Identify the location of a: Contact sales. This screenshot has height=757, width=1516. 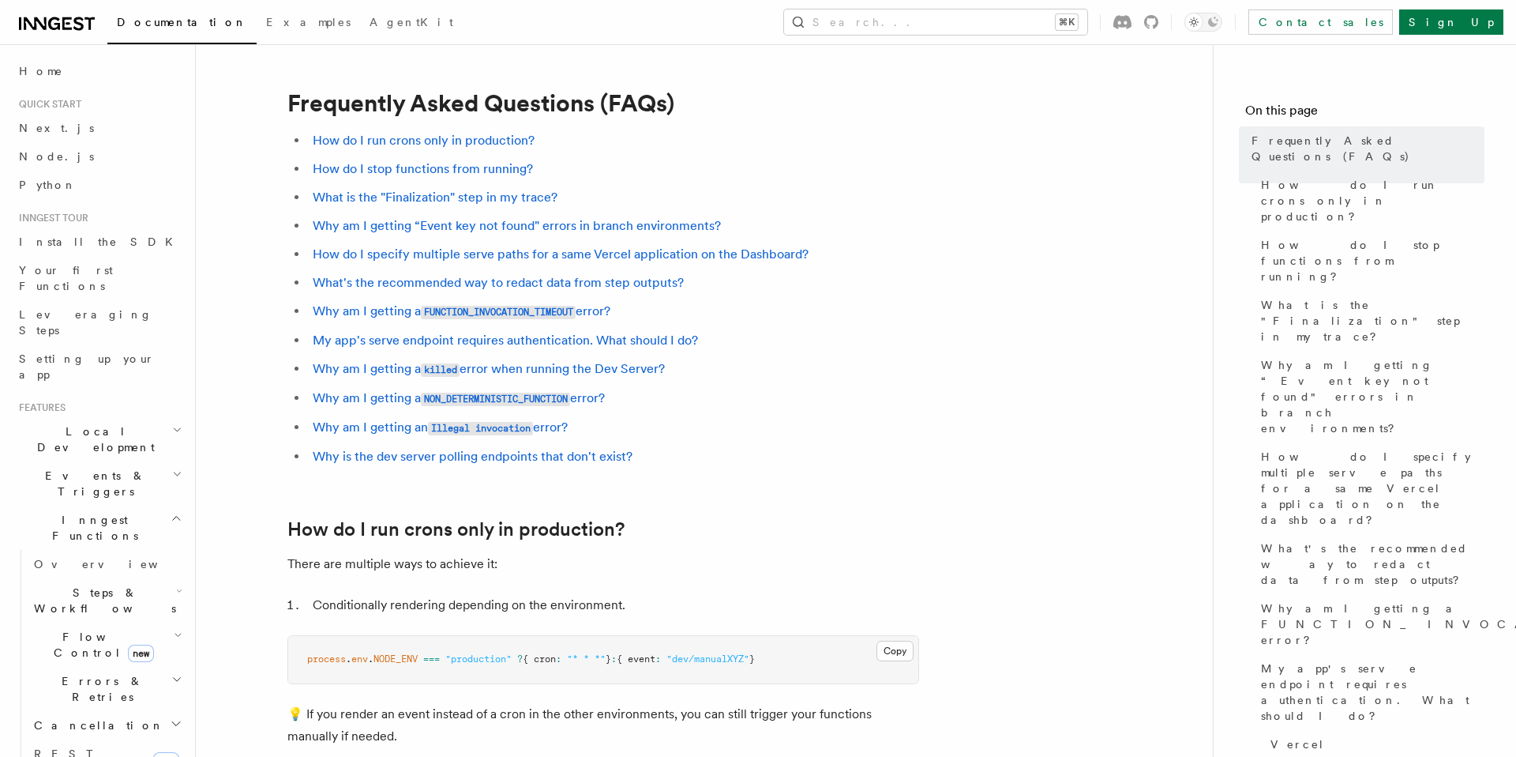
(1321, 22).